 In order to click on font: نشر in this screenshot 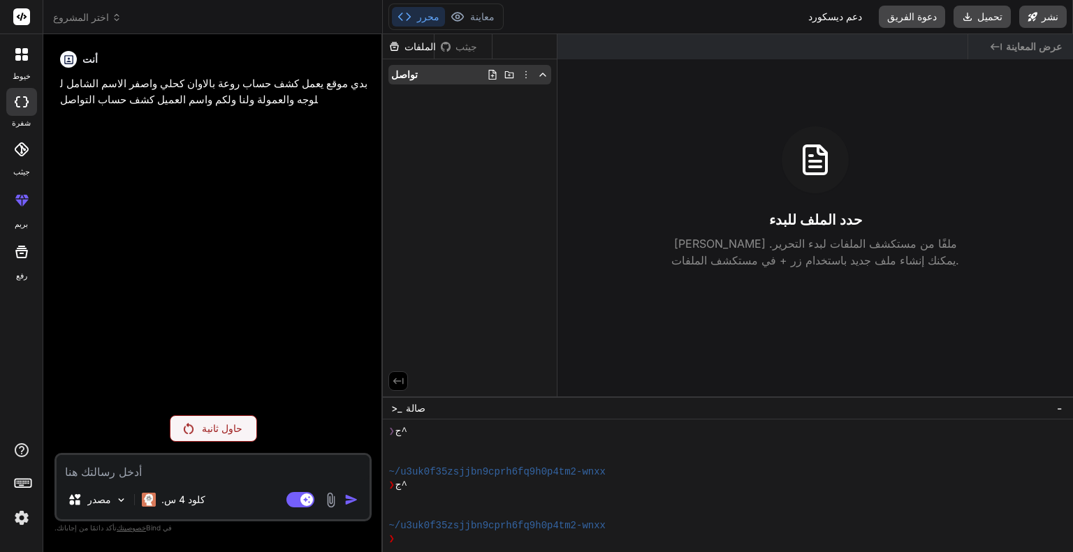, I will do `click(1050, 16)`.